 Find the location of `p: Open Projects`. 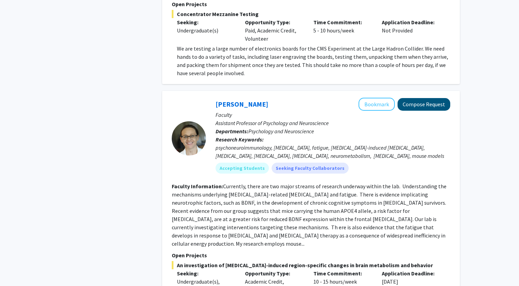

p: Open Projects is located at coordinates (311, 256).